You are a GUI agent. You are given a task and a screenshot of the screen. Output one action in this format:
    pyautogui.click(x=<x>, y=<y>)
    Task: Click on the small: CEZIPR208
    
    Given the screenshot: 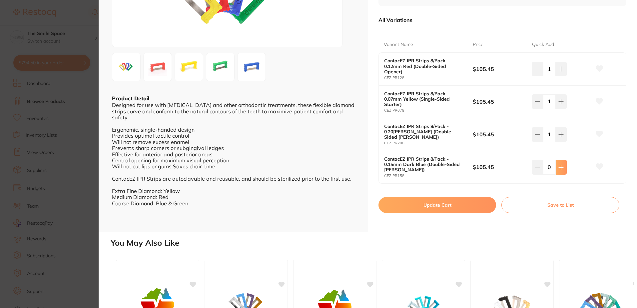 What is the action you would take?
    pyautogui.click(x=428, y=143)
    